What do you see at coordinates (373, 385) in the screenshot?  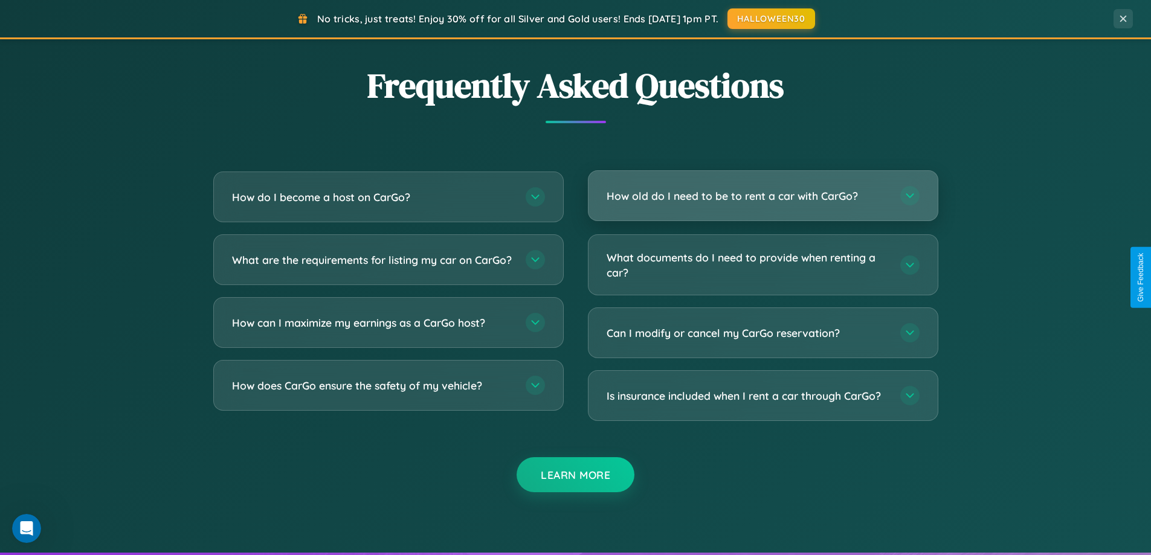 I see `h3: How does CarGo ensure the safety of my vehicle?` at bounding box center [373, 385].